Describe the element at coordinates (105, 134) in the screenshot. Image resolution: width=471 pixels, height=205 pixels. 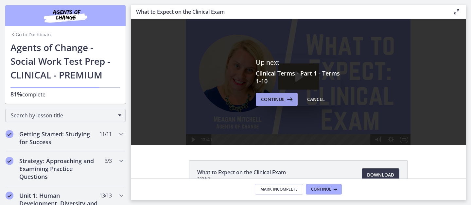
I see `span: 11 / 11` at that location.